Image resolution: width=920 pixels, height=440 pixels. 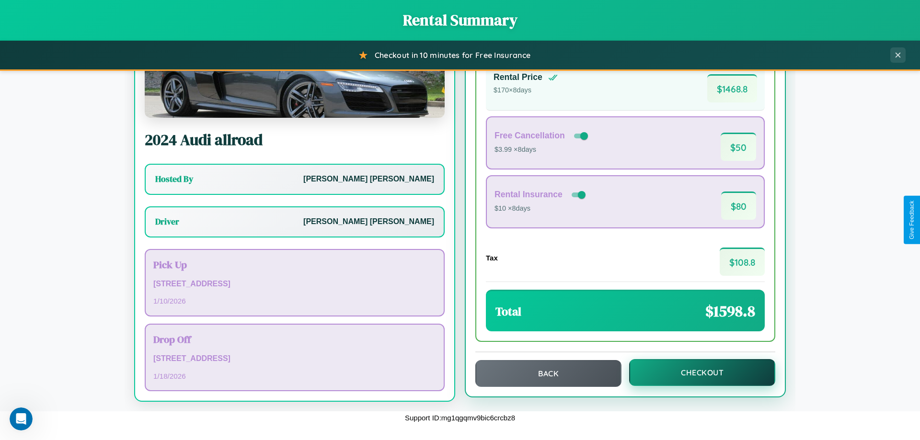 I want to click on p: Support ID: mg1qgqmv9bic6crcbz8, so click(x=460, y=418).